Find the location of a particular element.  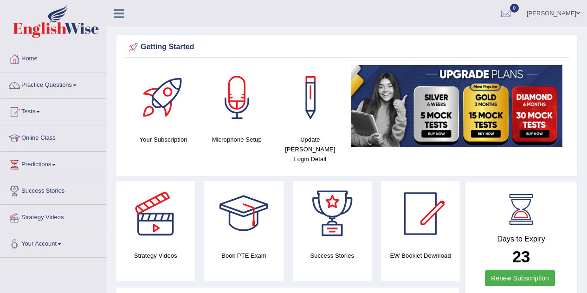

a: Predictions is located at coordinates (53, 163).